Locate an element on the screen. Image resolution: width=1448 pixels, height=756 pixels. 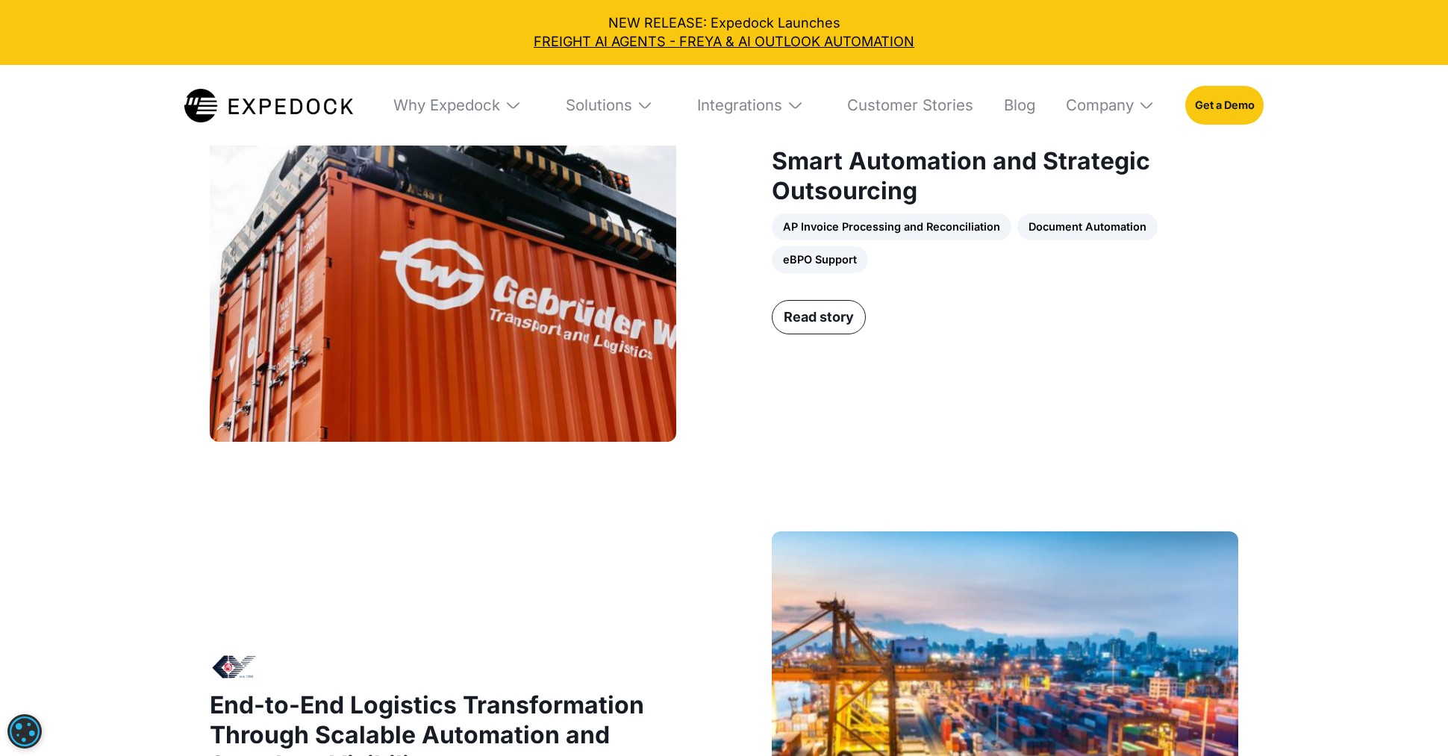
strong: Global Logistics Excellence Through Smart Automation and Strategic Outsourcing is located at coordinates (984, 160).